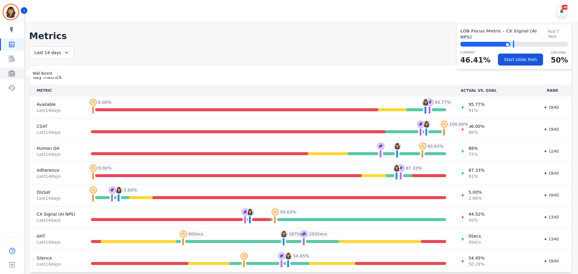  Describe the element at coordinates (57, 149) in the screenshot. I see `span: Human QA` at that location.